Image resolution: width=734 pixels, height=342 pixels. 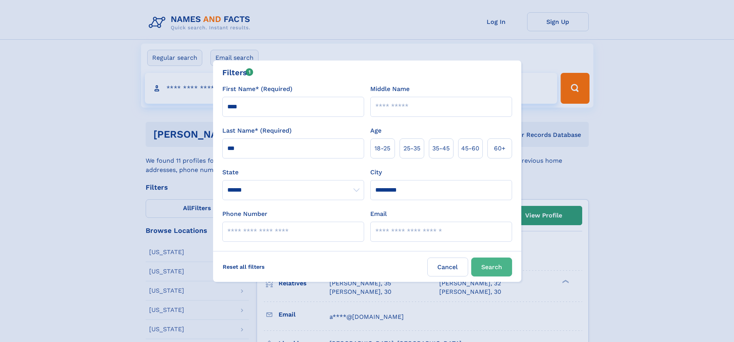 I want to click on label: Cancel, so click(x=448, y=267).